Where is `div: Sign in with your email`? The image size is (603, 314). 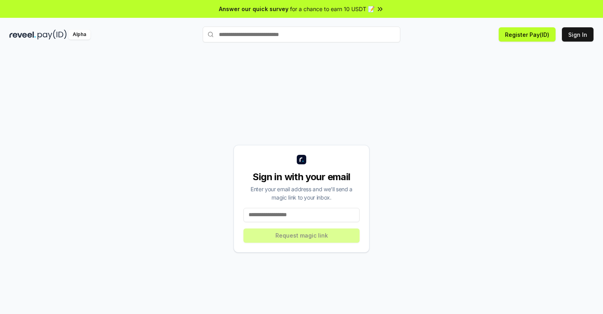 div: Sign in with your email is located at coordinates (302, 177).